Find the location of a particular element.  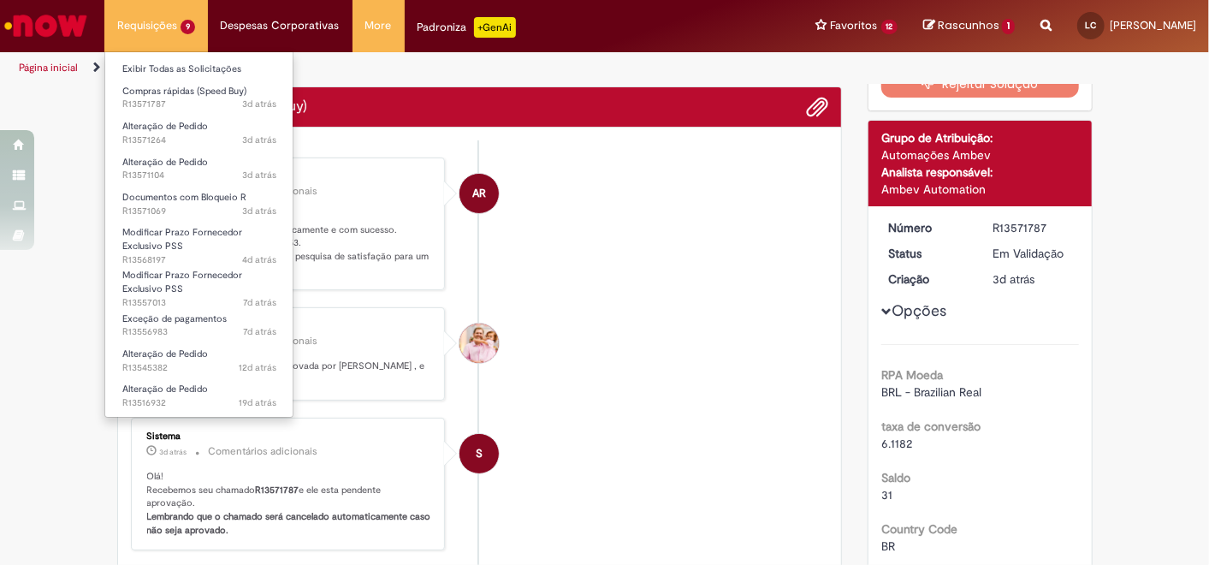

a: Exibir Todas as Solicitações is located at coordinates (199, 69).